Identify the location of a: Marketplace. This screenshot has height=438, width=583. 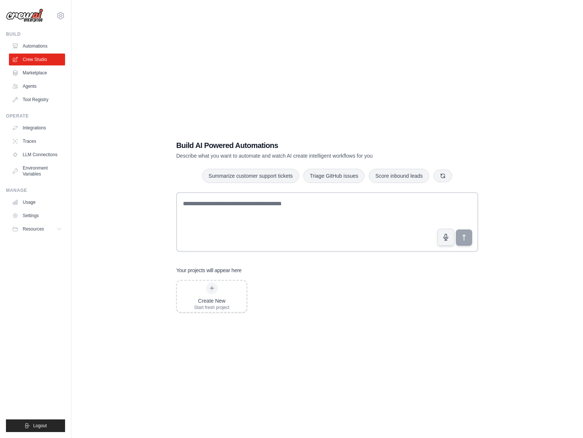
(37, 73).